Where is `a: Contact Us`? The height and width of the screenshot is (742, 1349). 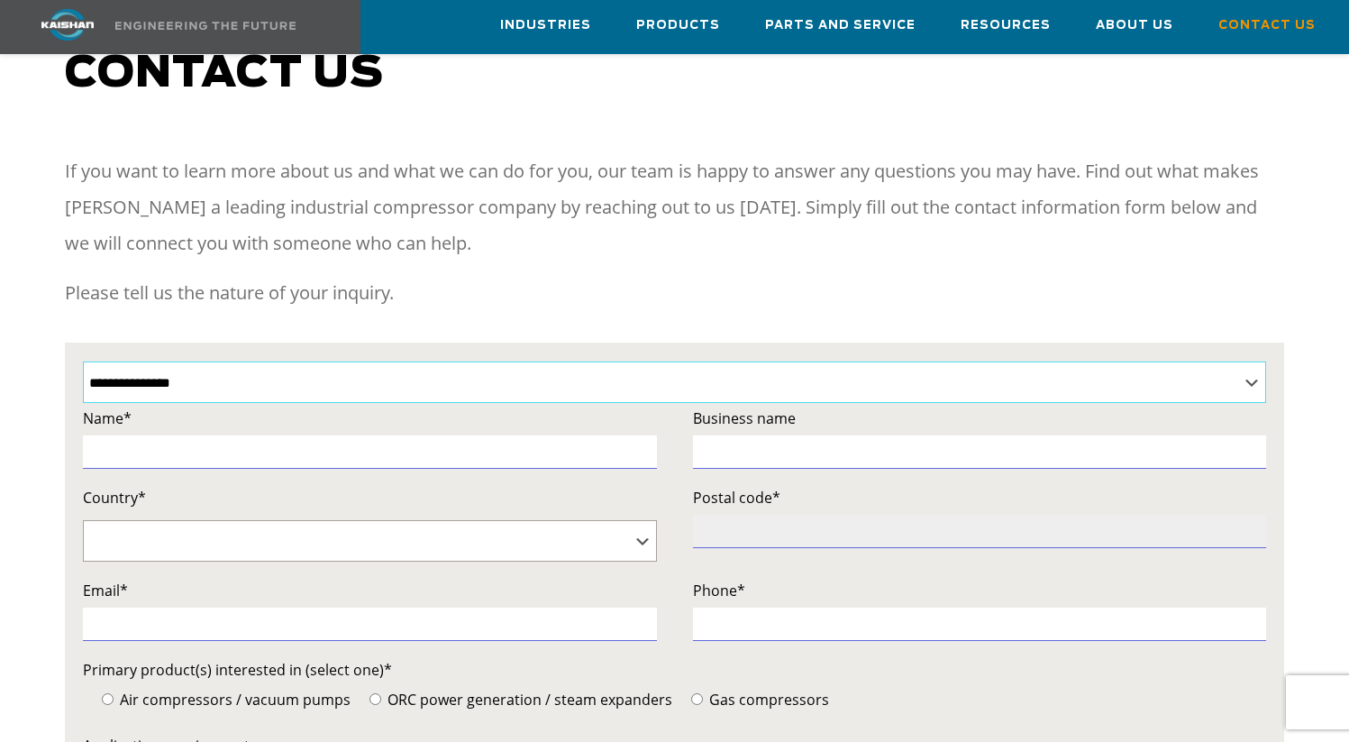
a: Contact Us is located at coordinates (1267, 25).